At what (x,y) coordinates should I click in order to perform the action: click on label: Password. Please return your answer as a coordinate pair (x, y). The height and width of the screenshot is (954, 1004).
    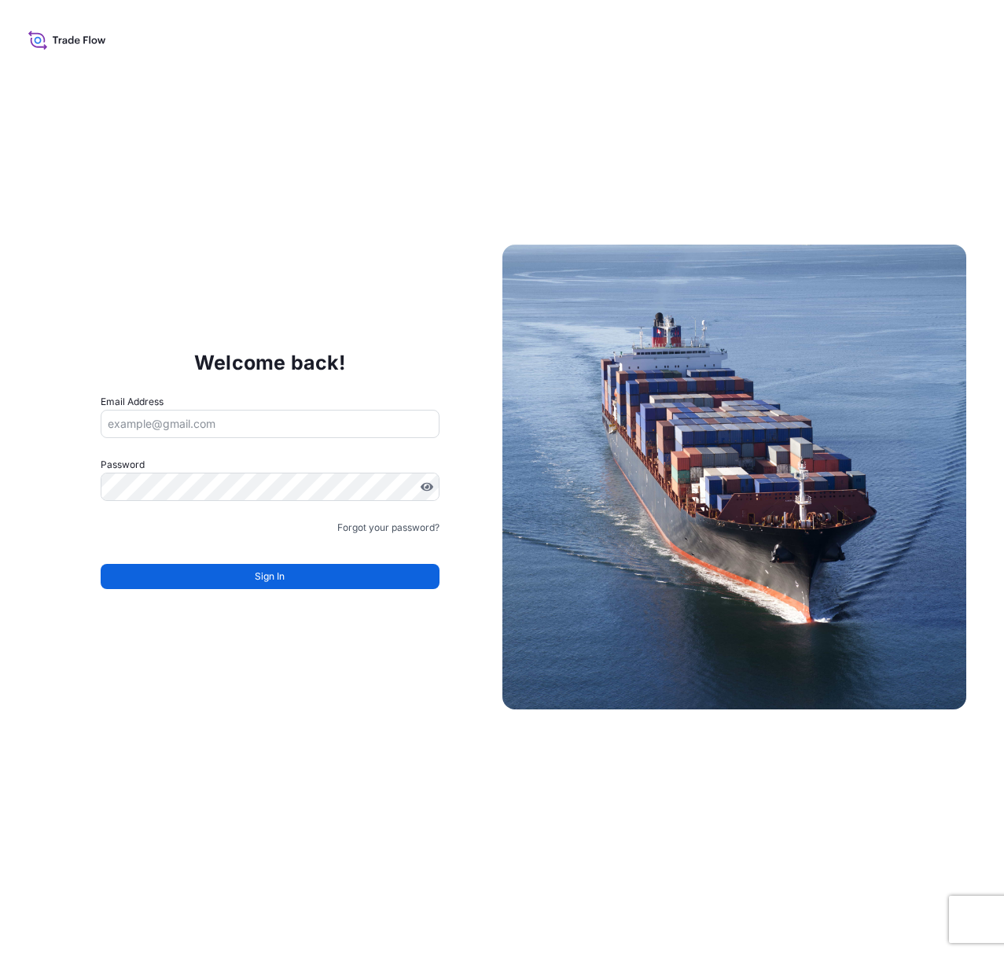
    Looking at the image, I should click on (270, 465).